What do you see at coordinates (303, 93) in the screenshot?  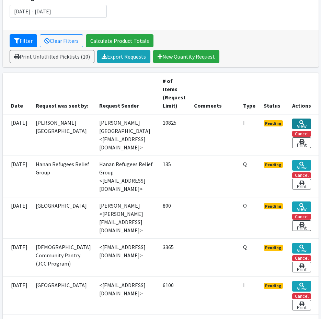 I see `th: Actions` at bounding box center [303, 93].